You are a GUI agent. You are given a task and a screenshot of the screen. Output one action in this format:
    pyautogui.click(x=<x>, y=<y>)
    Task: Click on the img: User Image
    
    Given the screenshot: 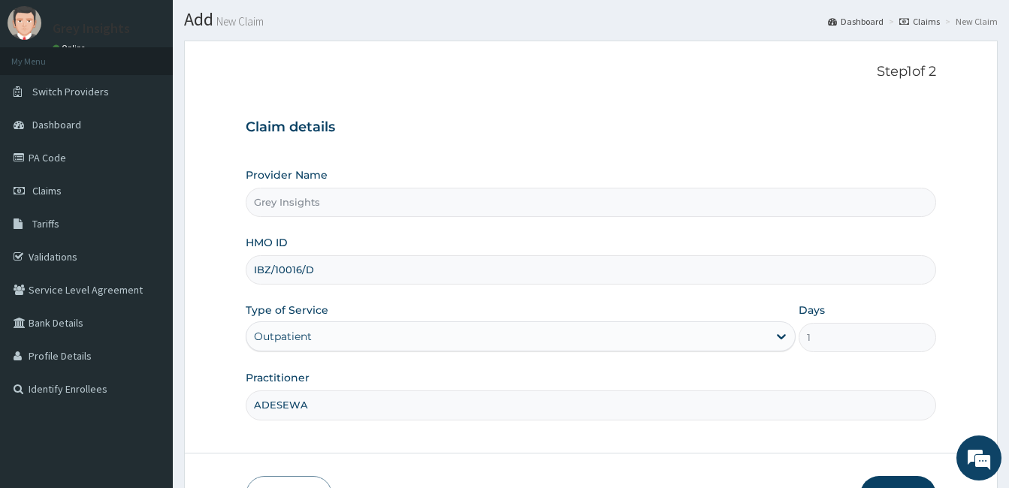 What is the action you would take?
    pyautogui.click(x=24, y=23)
    